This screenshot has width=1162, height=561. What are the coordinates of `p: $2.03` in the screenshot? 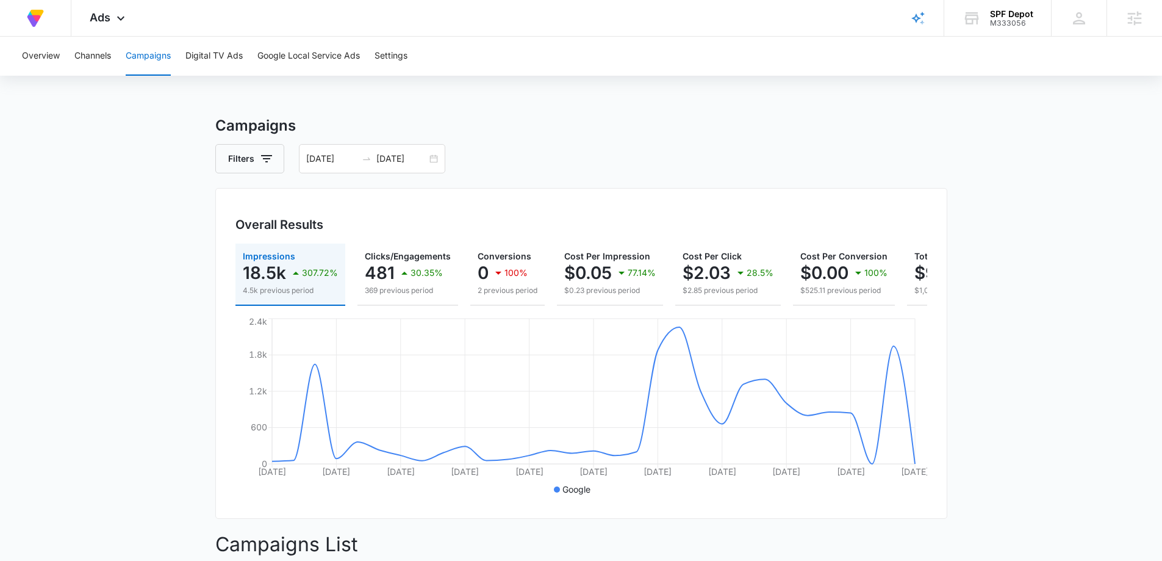 It's located at (707, 273).